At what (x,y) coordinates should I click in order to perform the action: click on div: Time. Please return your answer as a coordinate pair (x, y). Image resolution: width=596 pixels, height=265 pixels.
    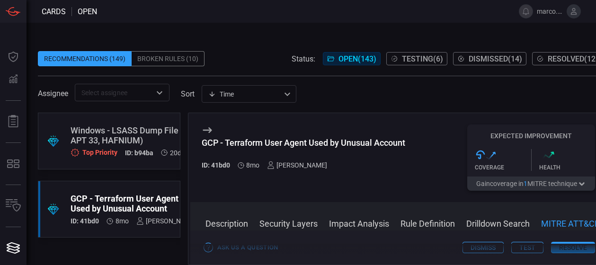
    Looking at the image, I should click on (245, 94).